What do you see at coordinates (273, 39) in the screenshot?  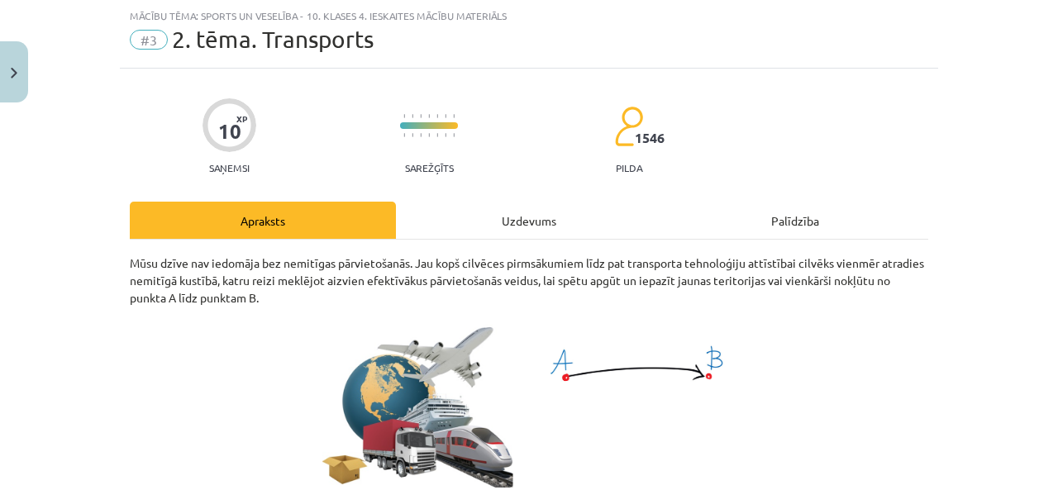 I see `span: 2. tēma. Transports` at bounding box center [273, 39].